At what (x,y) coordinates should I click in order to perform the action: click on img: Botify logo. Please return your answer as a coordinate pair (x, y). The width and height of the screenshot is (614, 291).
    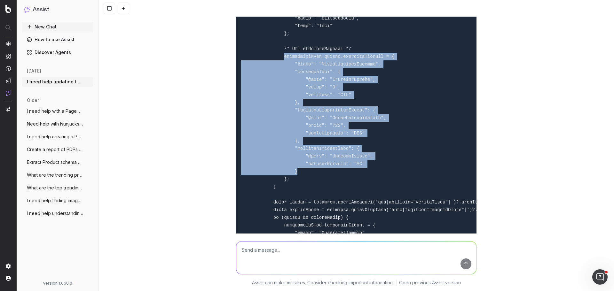
    Looking at the image, I should click on (8, 9).